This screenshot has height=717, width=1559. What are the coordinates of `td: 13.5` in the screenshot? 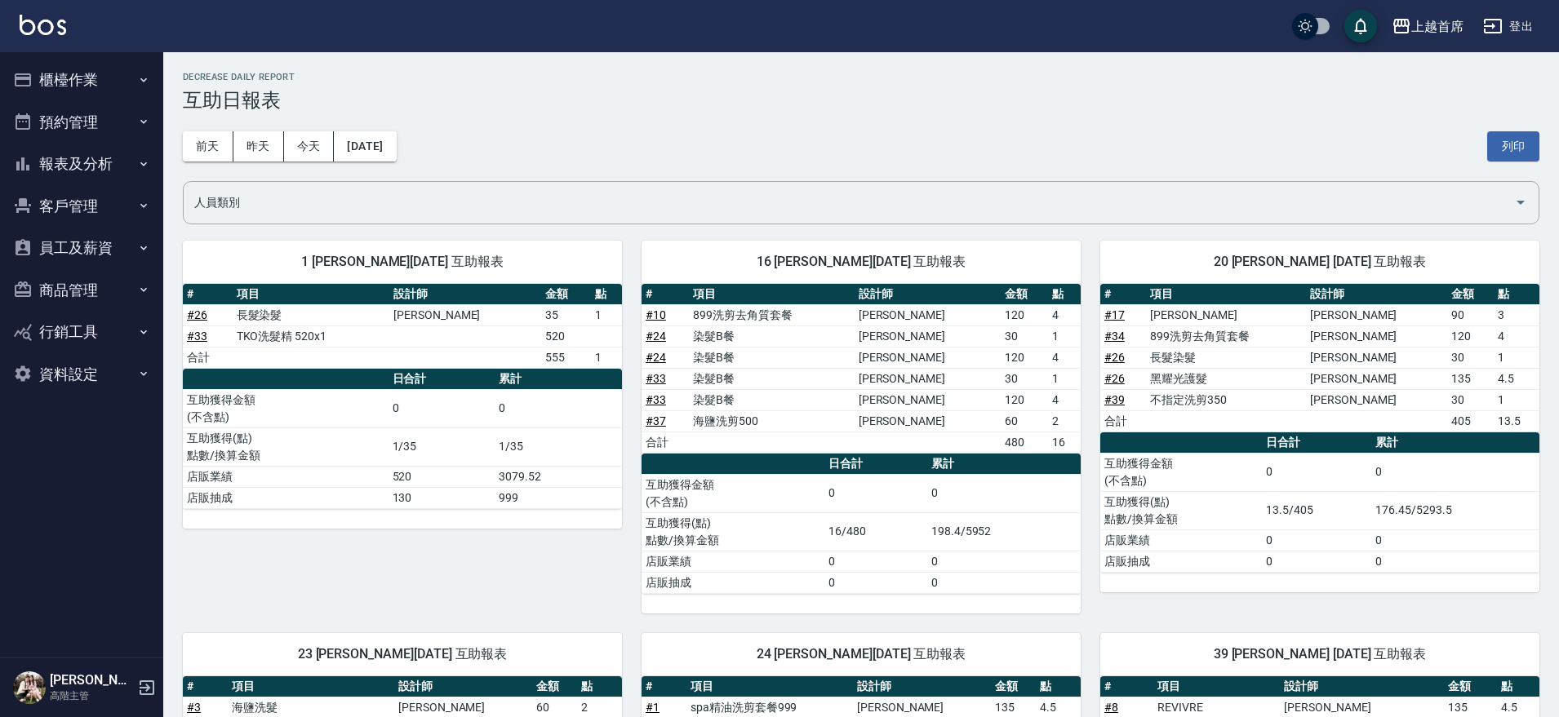 It's located at (1516, 421).